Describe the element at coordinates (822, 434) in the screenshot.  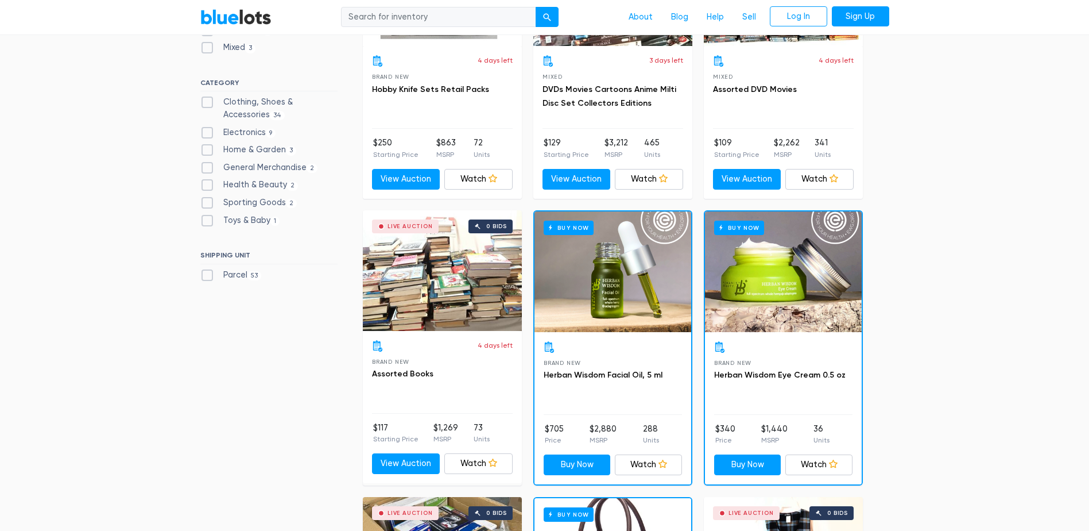
I see `li: 36` at that location.